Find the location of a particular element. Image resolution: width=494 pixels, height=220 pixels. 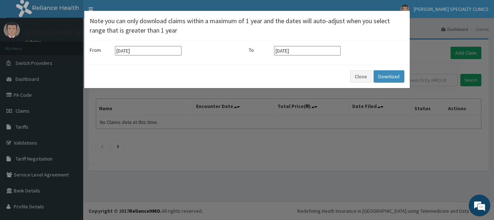

textarea: Type your message and hit 'Enter' is located at coordinates (71, 157).